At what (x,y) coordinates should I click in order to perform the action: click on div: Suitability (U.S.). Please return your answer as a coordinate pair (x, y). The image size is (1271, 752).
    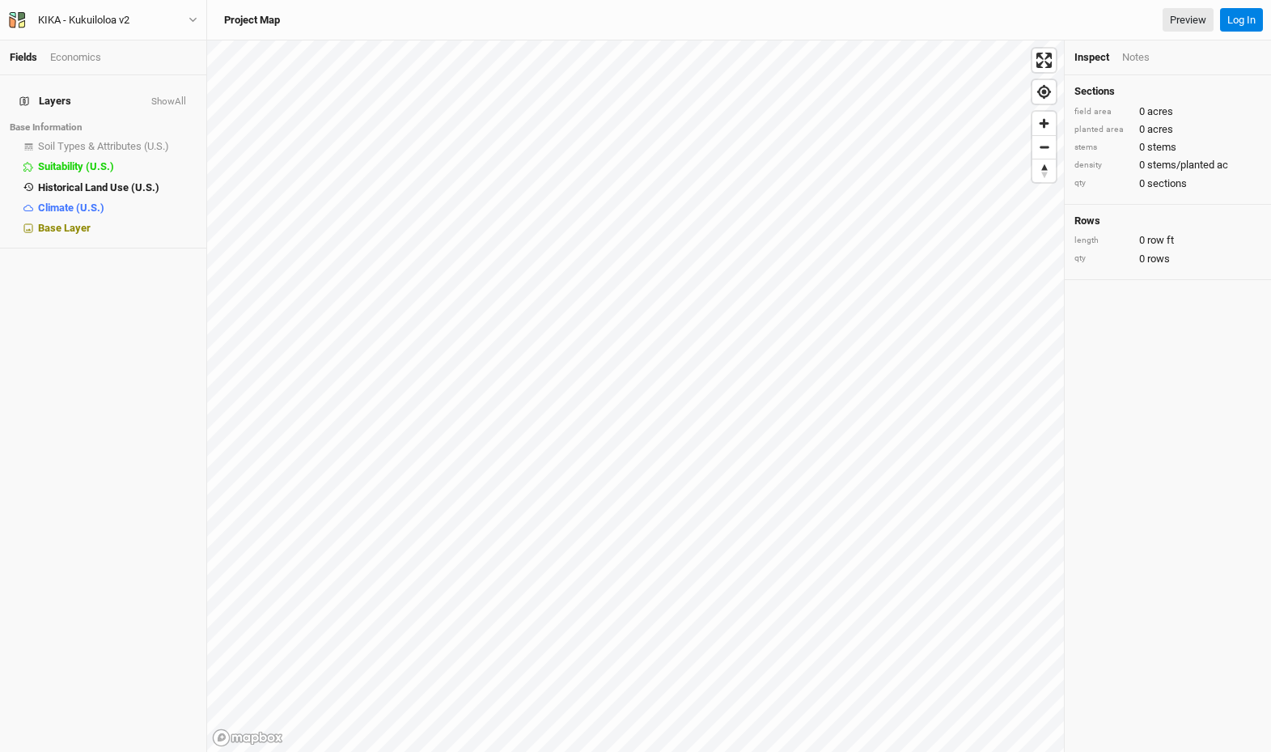
    Looking at the image, I should click on (117, 167).